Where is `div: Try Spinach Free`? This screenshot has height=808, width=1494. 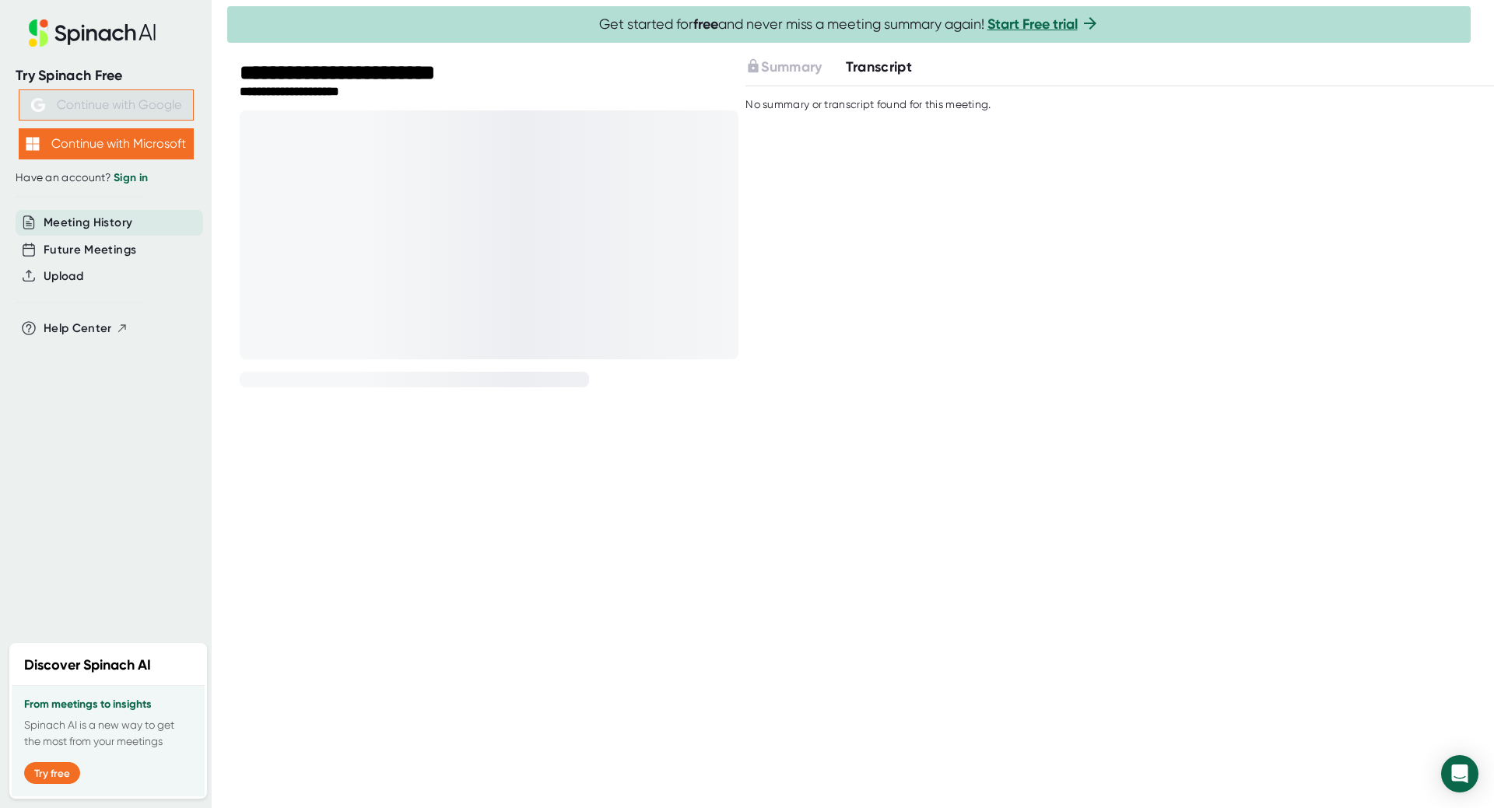 div: Try Spinach Free is located at coordinates (106, 75).